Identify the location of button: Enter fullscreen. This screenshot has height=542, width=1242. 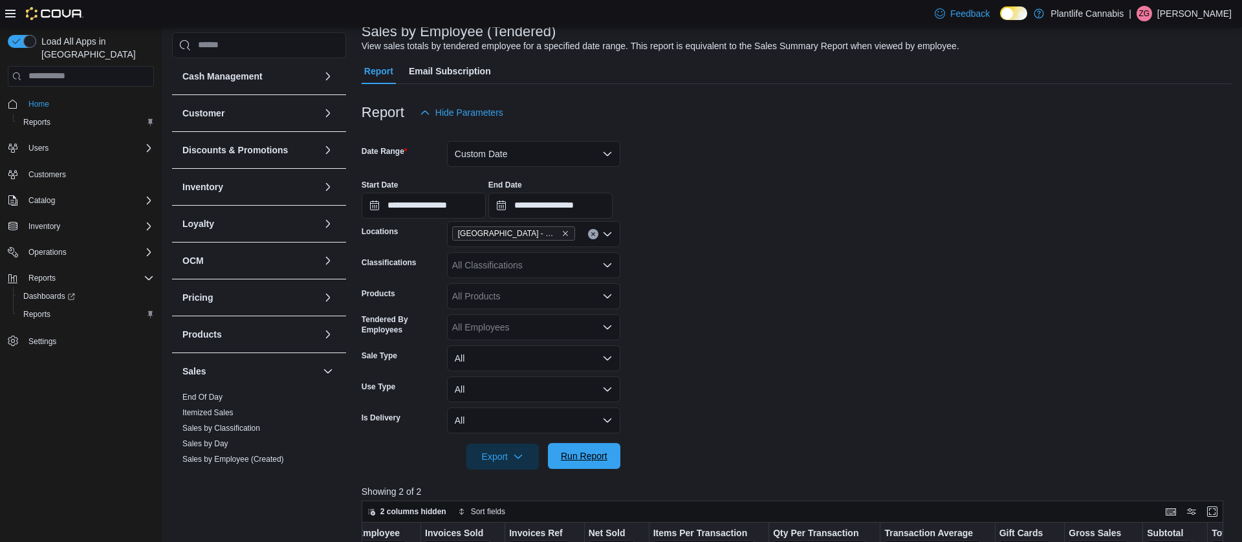
(1212, 512).